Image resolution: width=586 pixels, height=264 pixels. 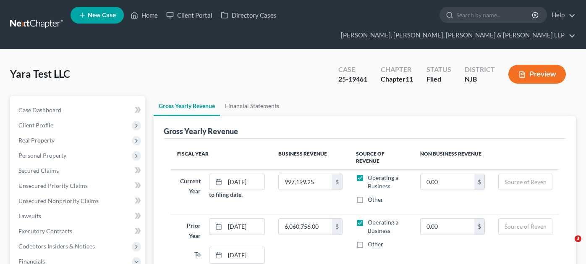 What do you see at coordinates (78, 201) in the screenshot?
I see `a: Unsecured Nonpriority Claims` at bounding box center [78, 201].